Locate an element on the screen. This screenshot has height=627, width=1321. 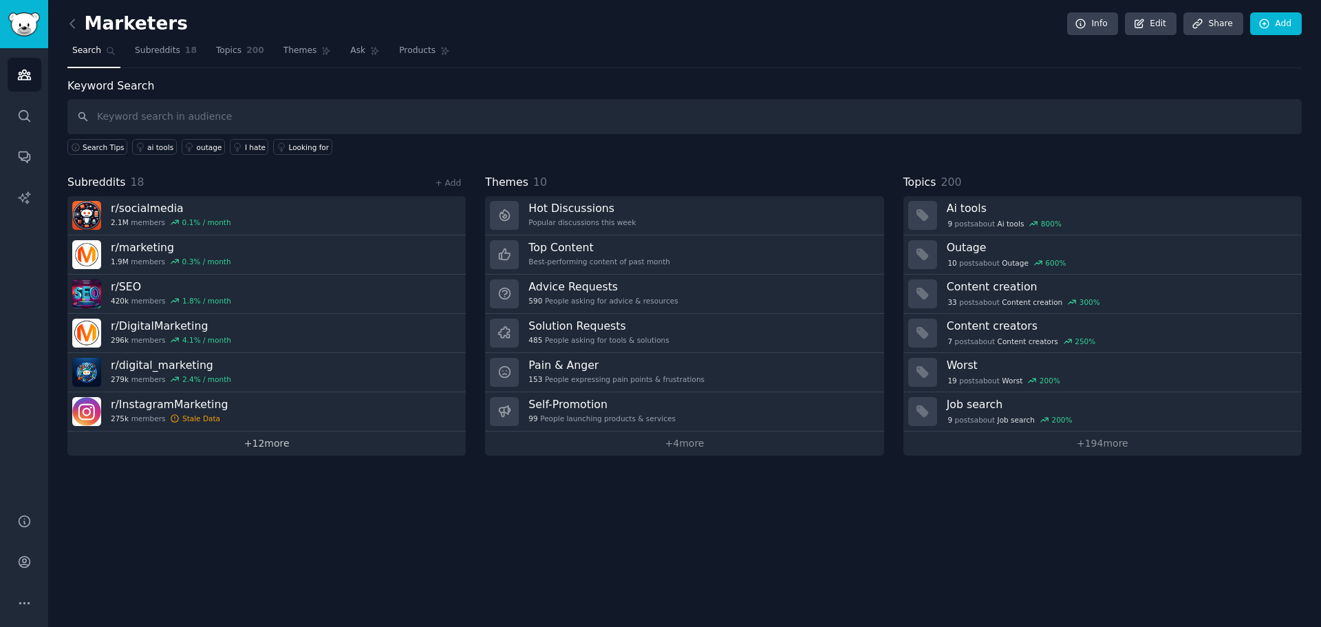
span: 153 is located at coordinates (535, 379).